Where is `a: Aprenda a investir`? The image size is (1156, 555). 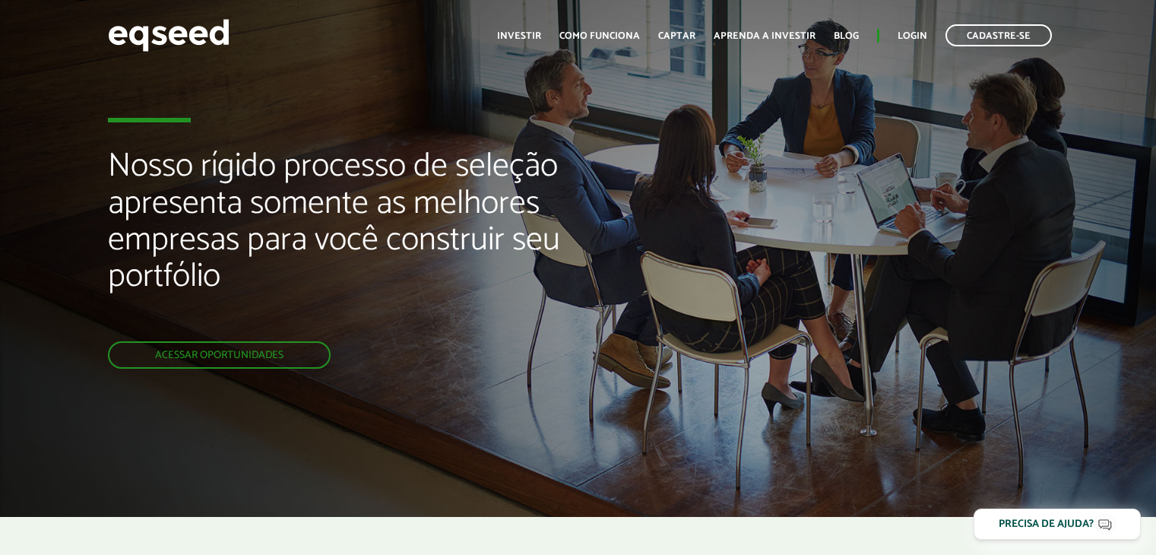 a: Aprenda a investir is located at coordinates (764, 36).